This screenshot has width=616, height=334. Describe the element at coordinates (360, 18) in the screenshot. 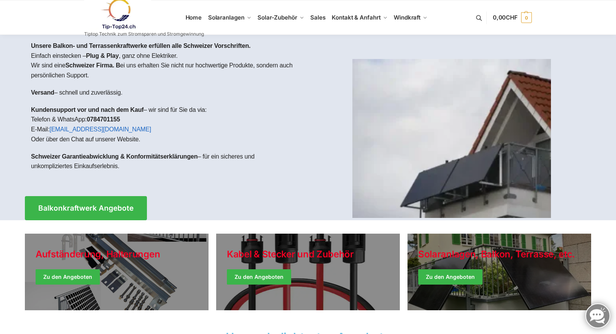

I see `a: Kontakt & Anfahrt` at that location.